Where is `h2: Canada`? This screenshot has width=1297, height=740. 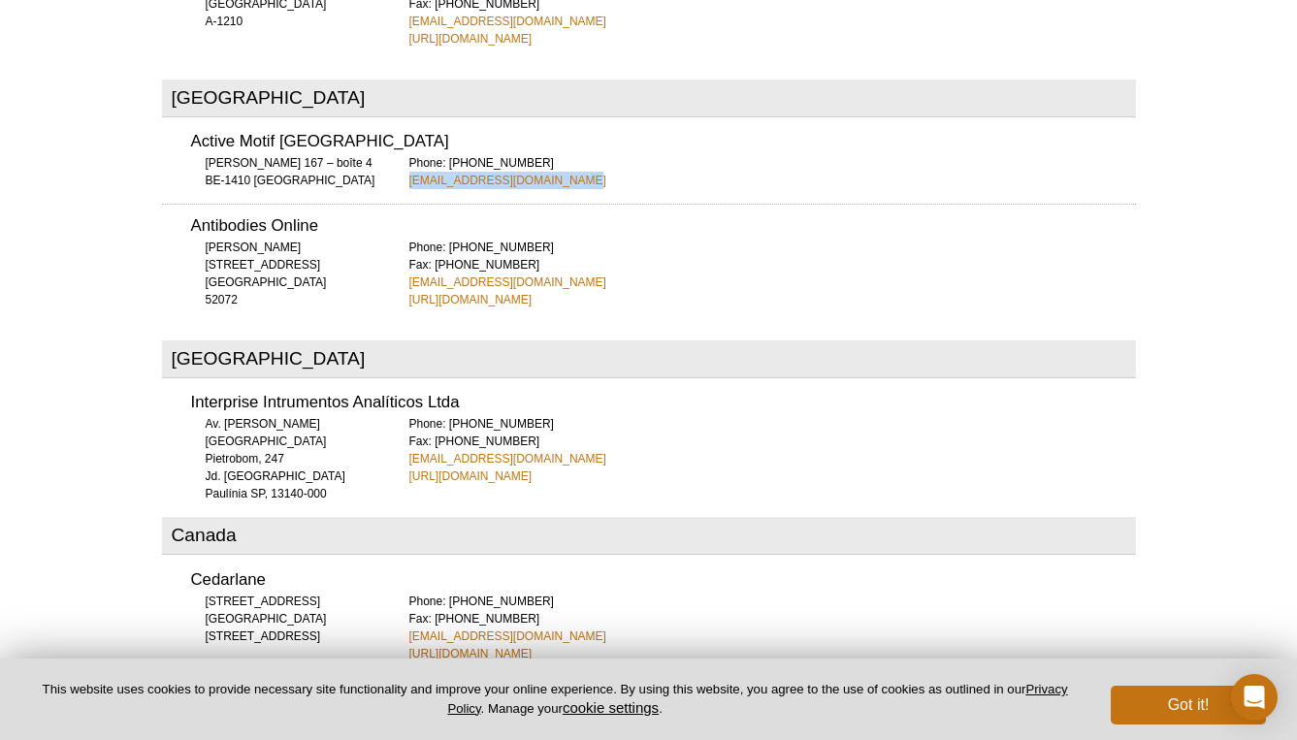
h2: Canada is located at coordinates (649, 536).